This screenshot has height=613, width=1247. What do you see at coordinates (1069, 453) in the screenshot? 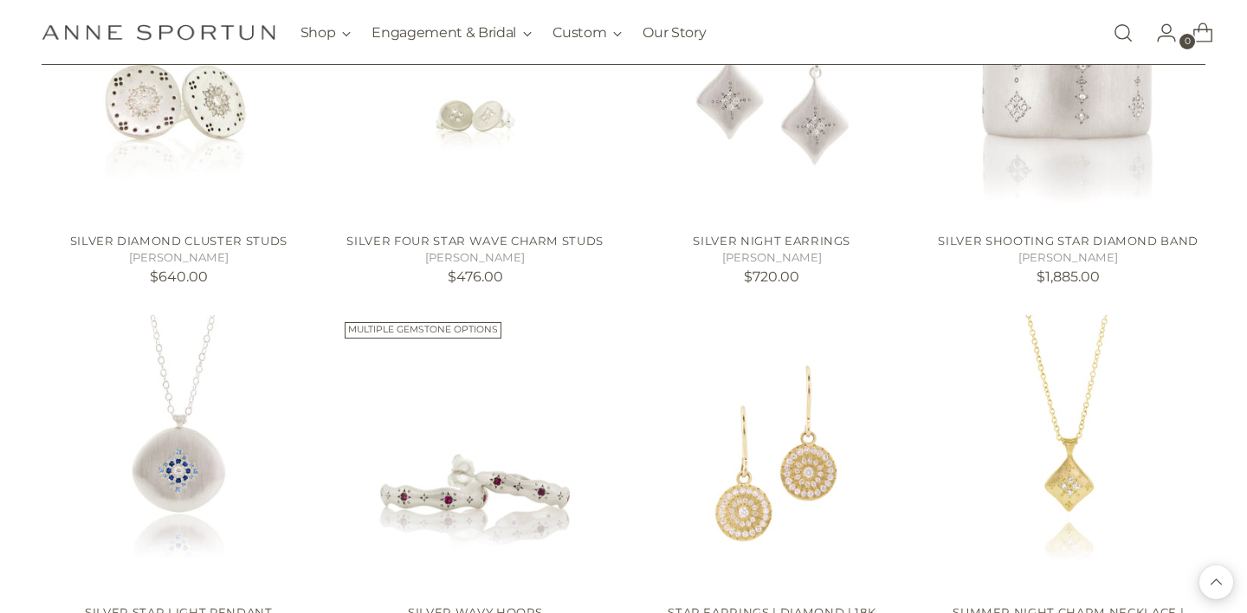
I see `a: Summer Night Charm Necklace | Diamond | 18k` at bounding box center [1069, 453].